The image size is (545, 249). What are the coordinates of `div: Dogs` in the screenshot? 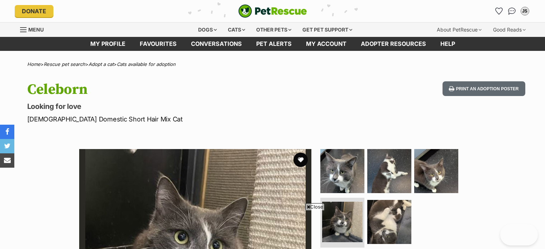 It's located at (207, 30).